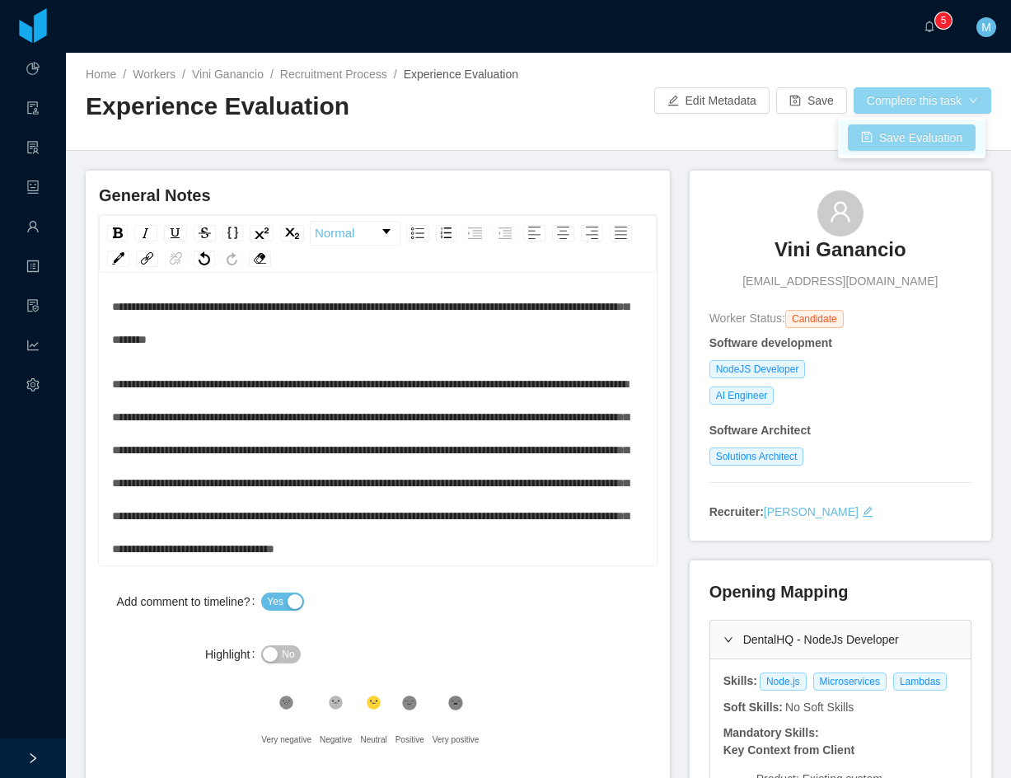 The image size is (1011, 778). I want to click on div: Redo, so click(232, 259).